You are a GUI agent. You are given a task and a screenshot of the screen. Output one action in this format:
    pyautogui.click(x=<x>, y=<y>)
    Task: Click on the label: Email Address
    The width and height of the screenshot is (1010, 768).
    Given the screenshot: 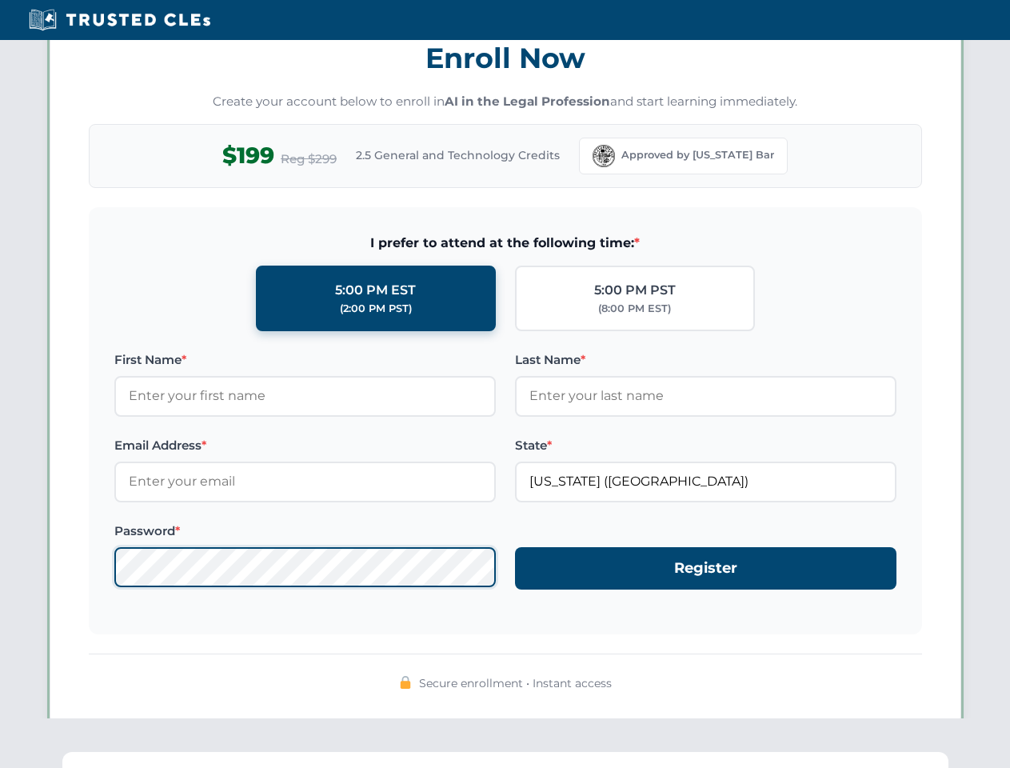 What is the action you would take?
    pyautogui.click(x=305, y=445)
    